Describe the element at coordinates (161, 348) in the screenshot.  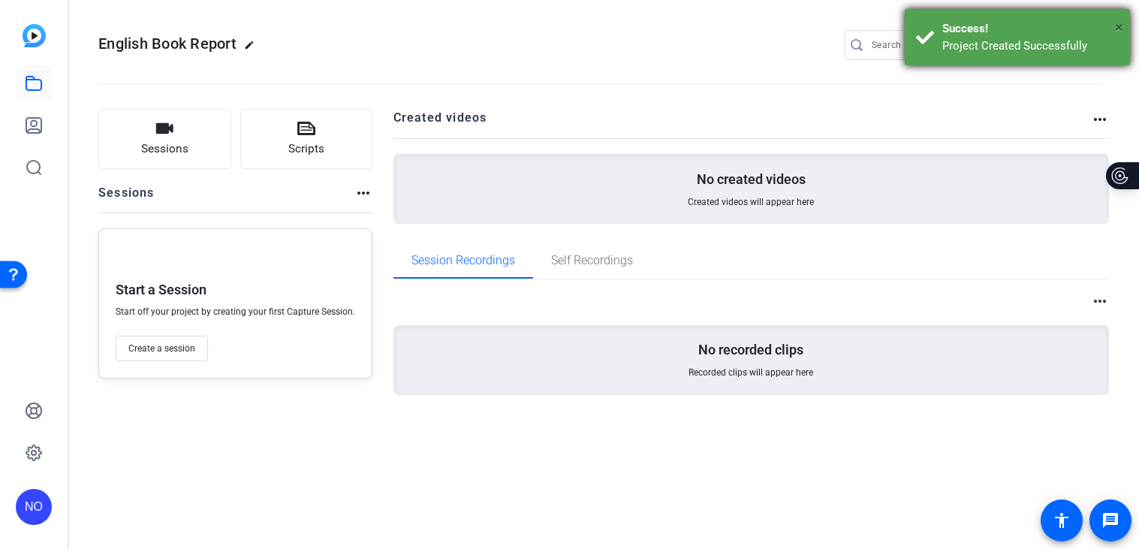
I see `span: Create a session` at that location.